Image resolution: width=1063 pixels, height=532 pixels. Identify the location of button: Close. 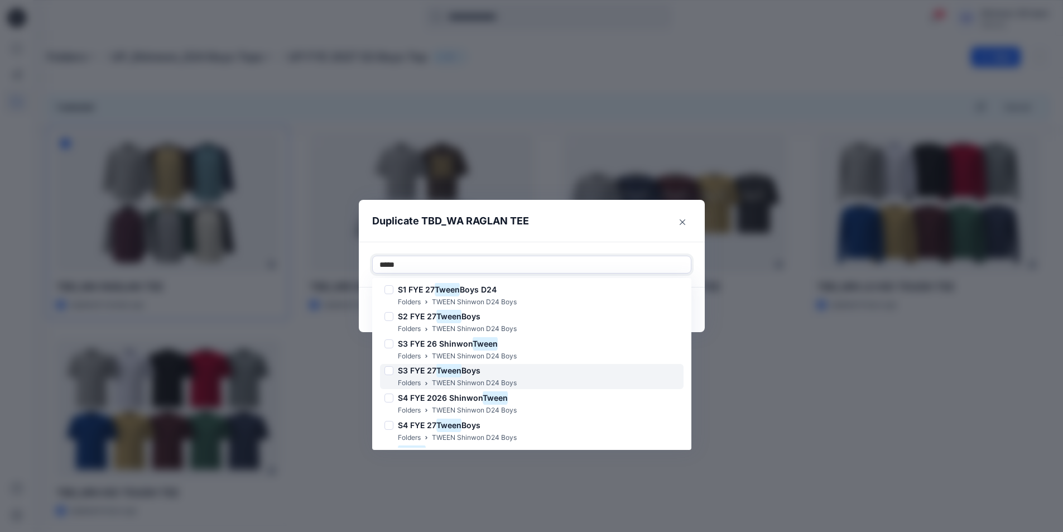
(683, 222).